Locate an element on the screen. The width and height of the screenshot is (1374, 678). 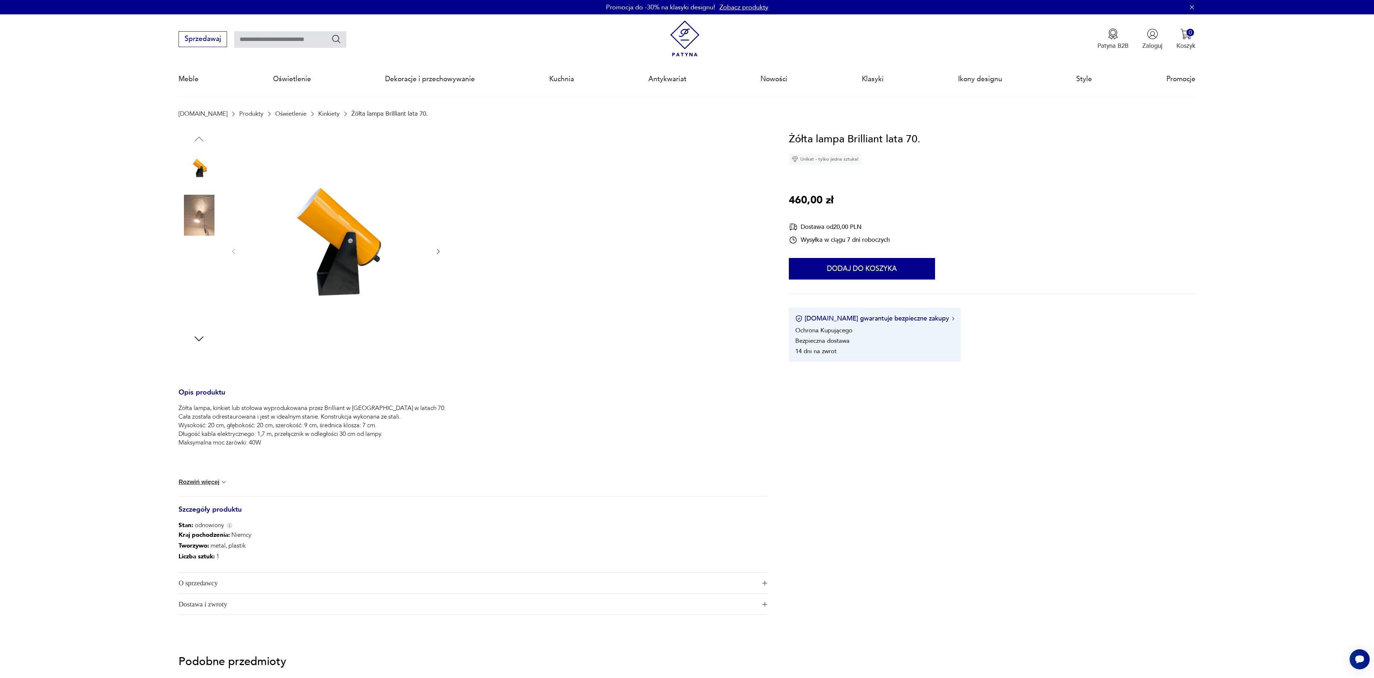
a: Promocje is located at coordinates (1181, 79).